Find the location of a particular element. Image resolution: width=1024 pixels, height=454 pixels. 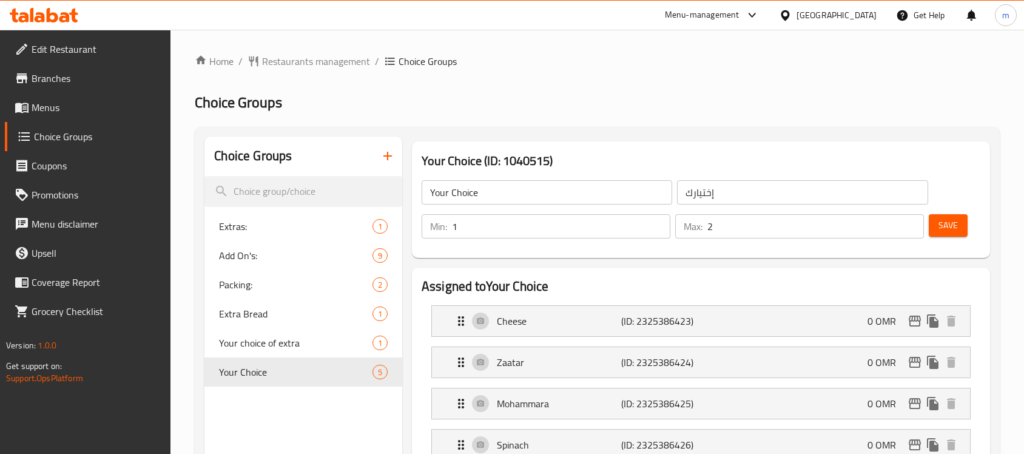

div: Add On's:9 is located at coordinates (303, 255).